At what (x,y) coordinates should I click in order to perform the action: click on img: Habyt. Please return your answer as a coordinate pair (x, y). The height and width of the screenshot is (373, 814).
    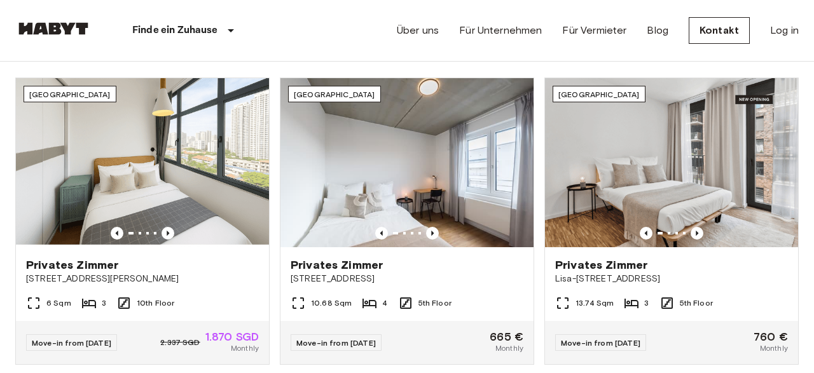
    Looking at the image, I should click on (53, 29).